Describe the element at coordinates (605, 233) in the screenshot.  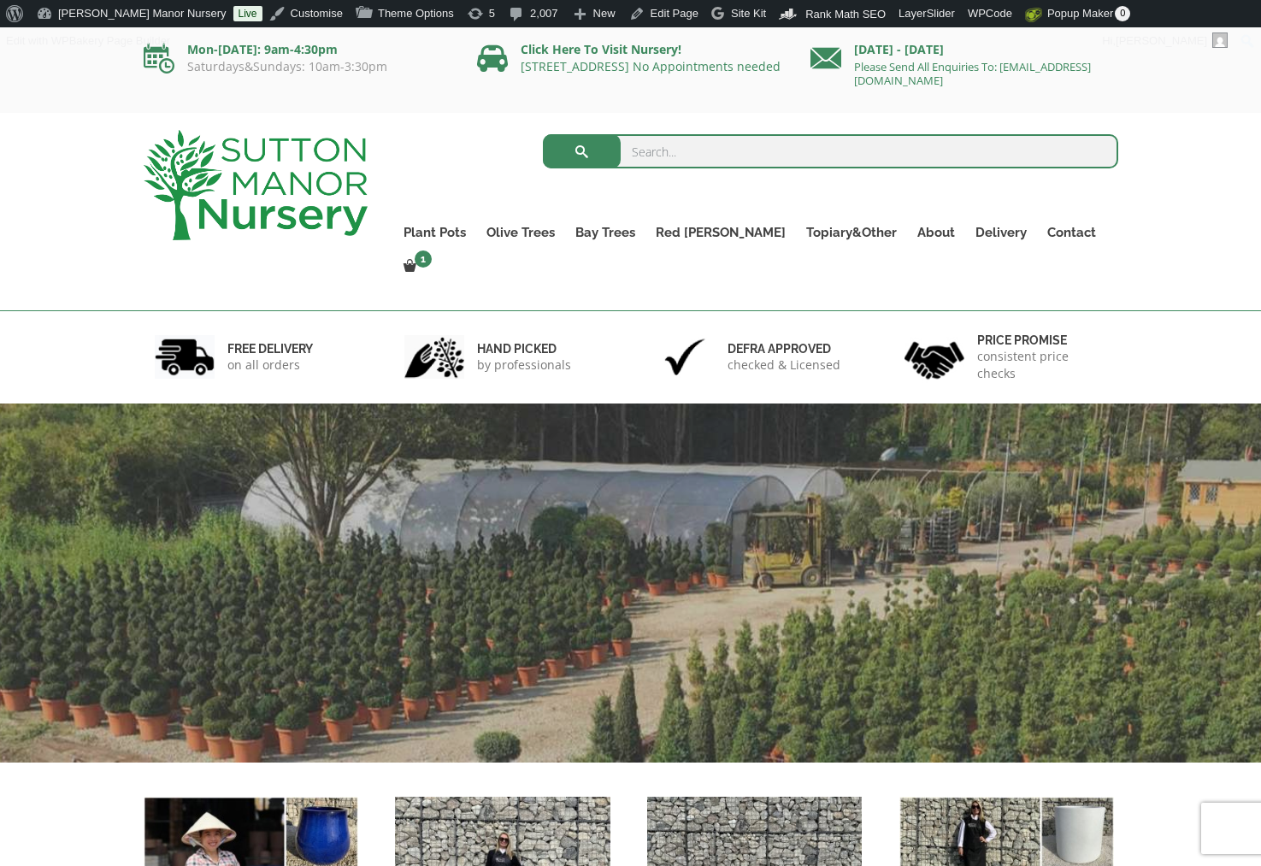
I see `a: Bay Trees` at that location.